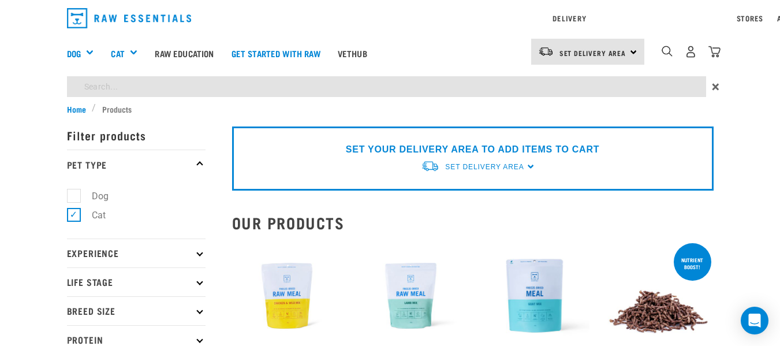  Describe the element at coordinates (92, 215) in the screenshot. I see `label: Cat` at that location.